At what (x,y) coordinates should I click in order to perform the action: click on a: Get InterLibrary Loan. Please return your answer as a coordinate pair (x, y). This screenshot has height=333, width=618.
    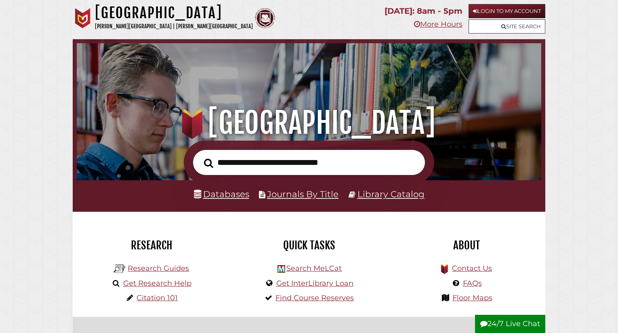
    Looking at the image, I should click on (315, 283).